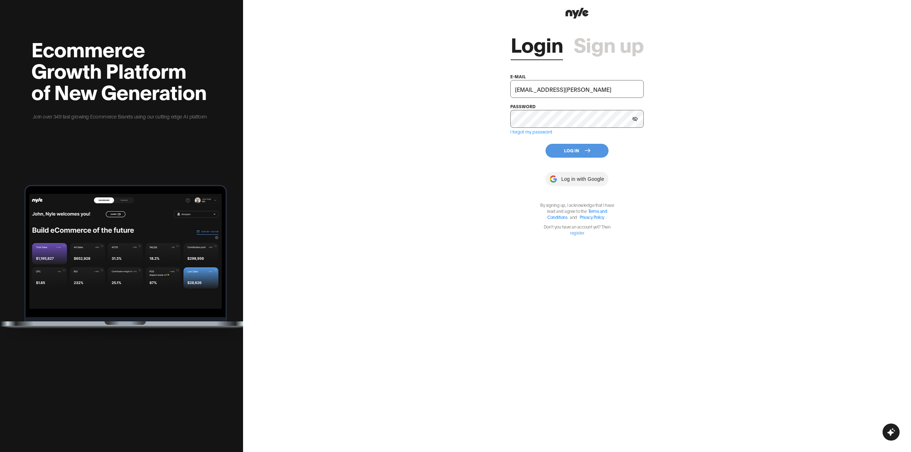  I want to click on a: Privacy Policy, so click(592, 217).